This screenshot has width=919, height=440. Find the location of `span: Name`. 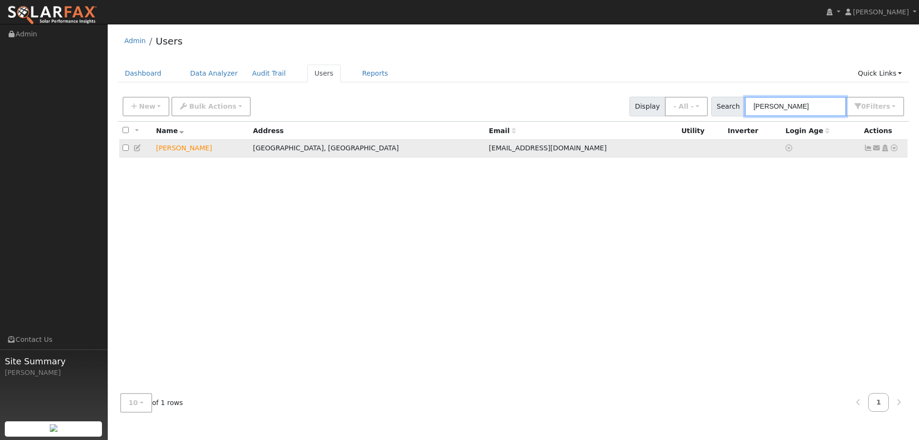

span: Name is located at coordinates (170, 131).